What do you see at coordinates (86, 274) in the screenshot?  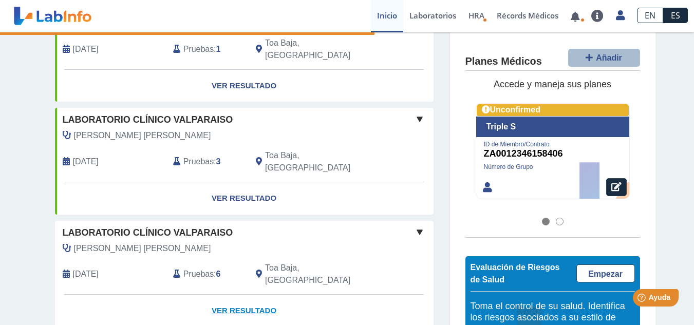 I see `span: 2025-09-03` at bounding box center [86, 274].